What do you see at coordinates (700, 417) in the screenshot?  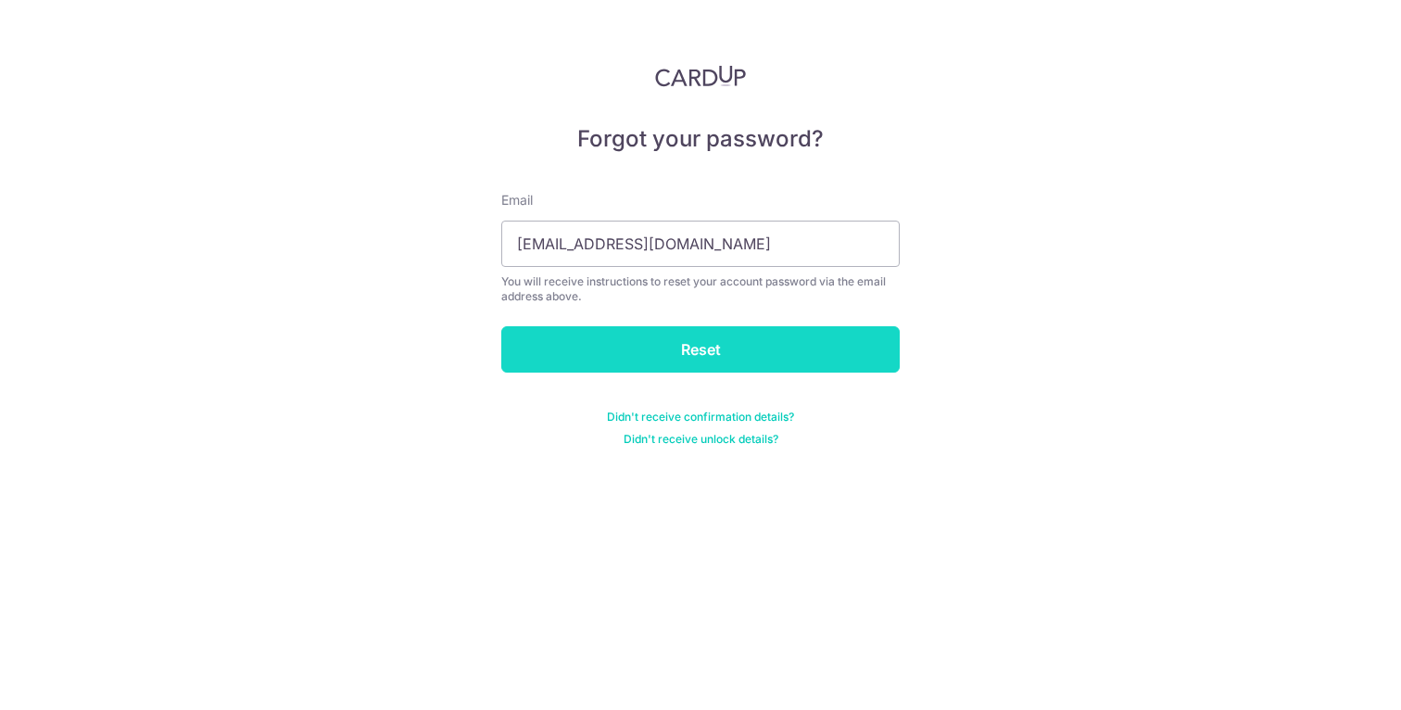 I see `a: Didn't receive confirmation details?` at bounding box center [700, 417].